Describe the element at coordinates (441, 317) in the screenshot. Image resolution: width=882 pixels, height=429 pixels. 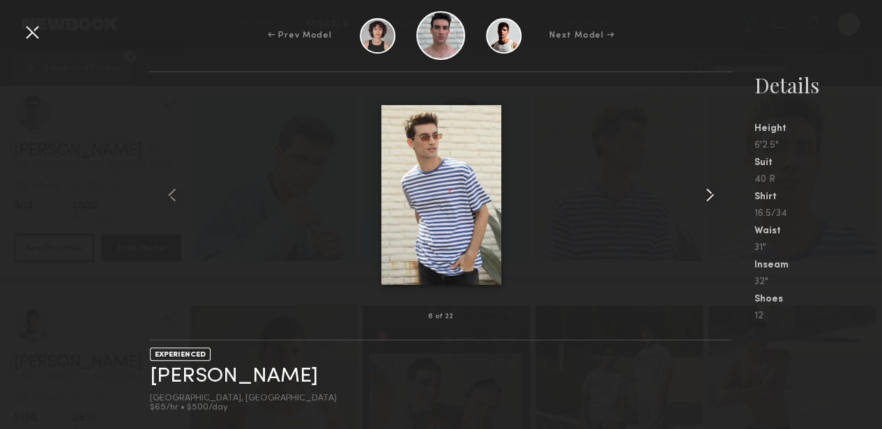
I see `div: 6 of 22` at that location.